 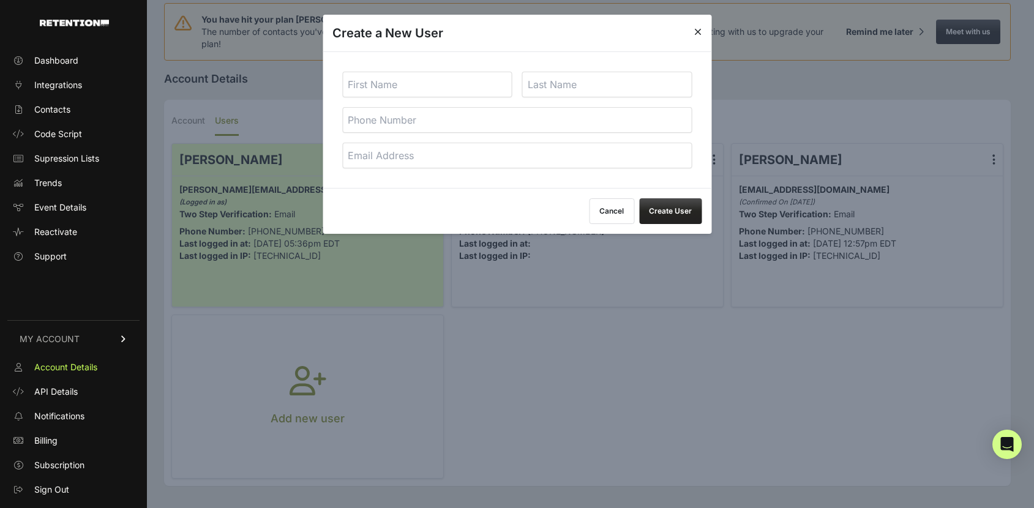 What do you see at coordinates (52, 110) in the screenshot?
I see `span: Contacts` at bounding box center [52, 110].